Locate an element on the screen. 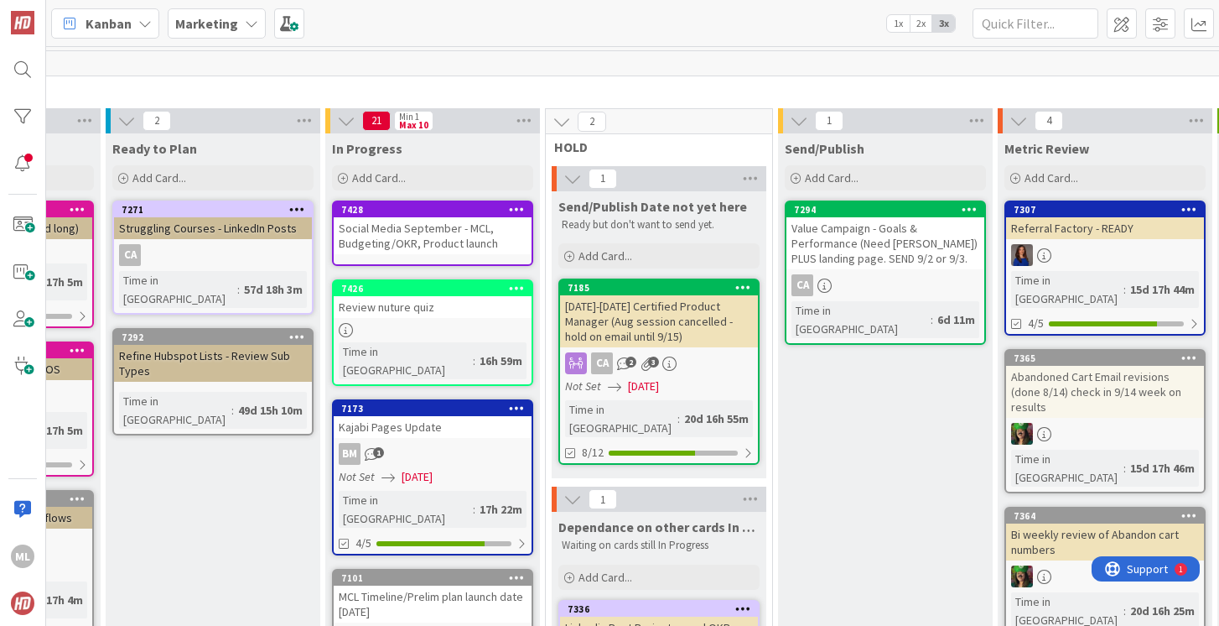  div: Kajabi Pages Update is located at coordinates (433, 427).